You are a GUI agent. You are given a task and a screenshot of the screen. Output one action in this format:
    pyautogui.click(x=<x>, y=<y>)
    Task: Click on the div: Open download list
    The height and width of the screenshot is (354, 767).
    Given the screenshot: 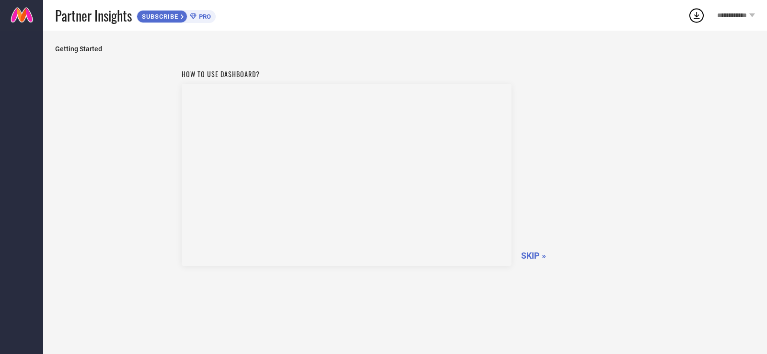 What is the action you would take?
    pyautogui.click(x=696, y=15)
    